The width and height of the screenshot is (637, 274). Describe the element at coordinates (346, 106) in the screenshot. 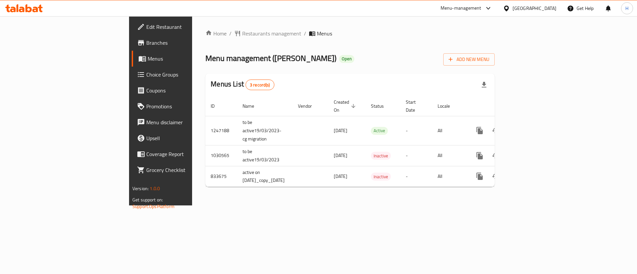

I see `span: Created On` at that location.